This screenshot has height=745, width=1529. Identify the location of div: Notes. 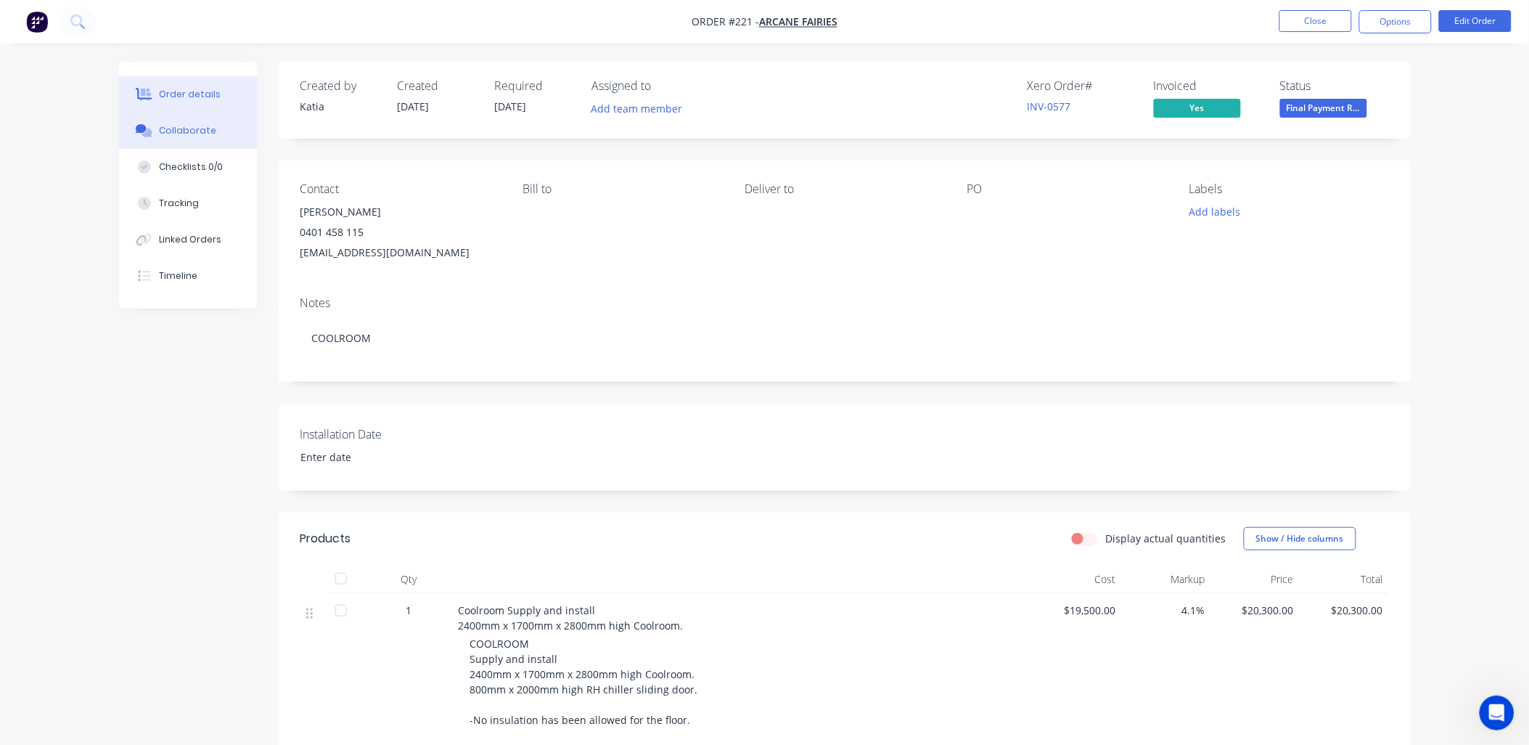
(845, 303).